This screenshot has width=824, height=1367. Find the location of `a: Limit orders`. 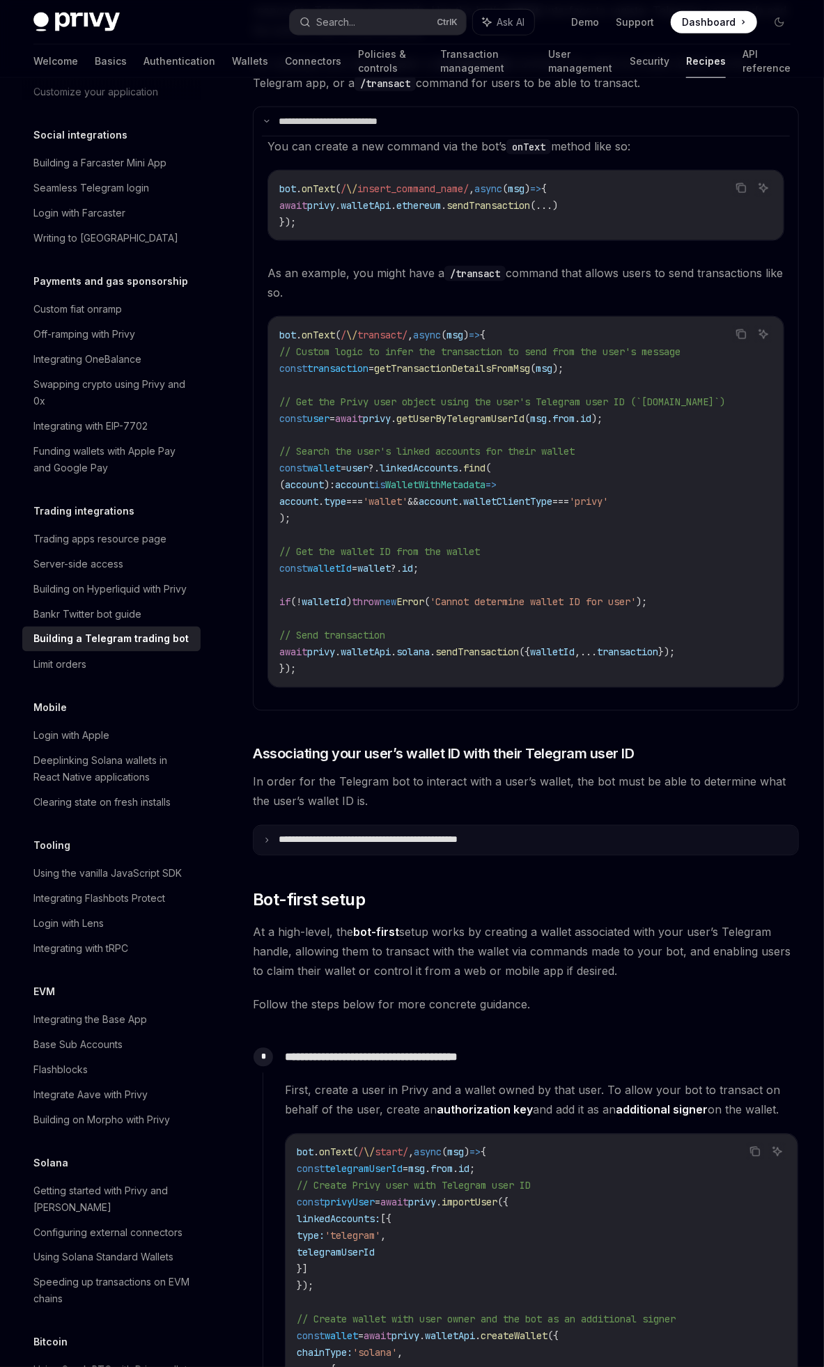

a: Limit orders is located at coordinates (111, 664).